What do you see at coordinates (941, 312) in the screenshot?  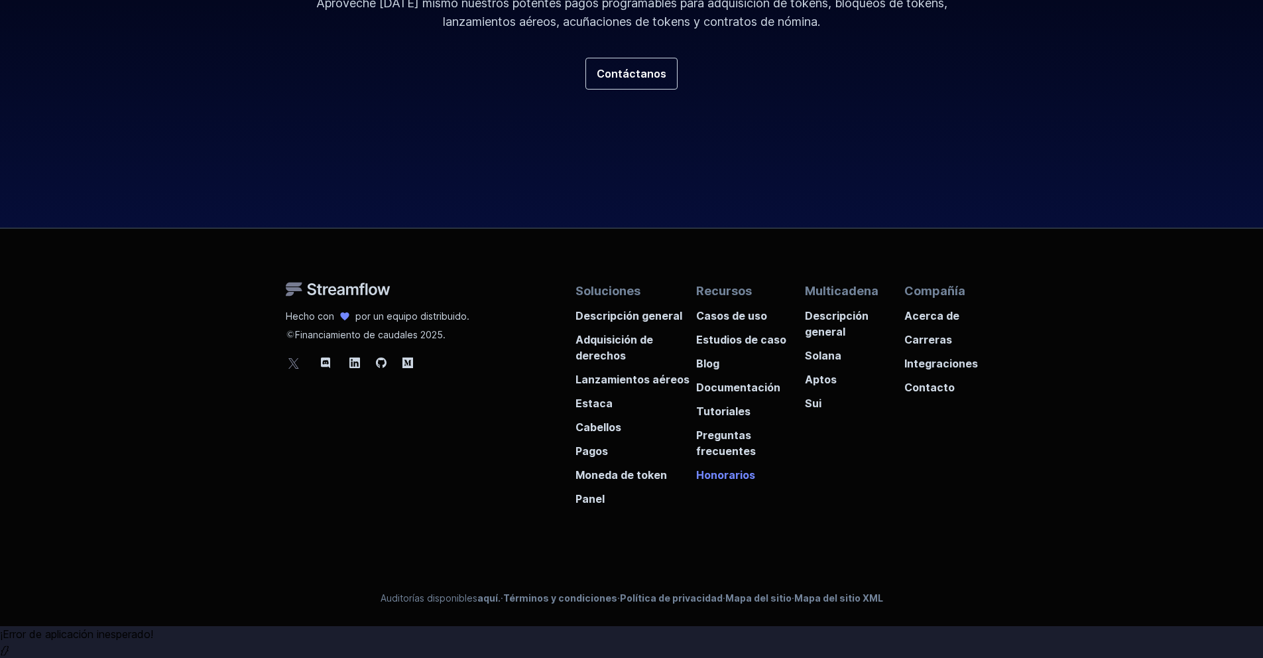 I see `a: Acerca de` at bounding box center [941, 312].